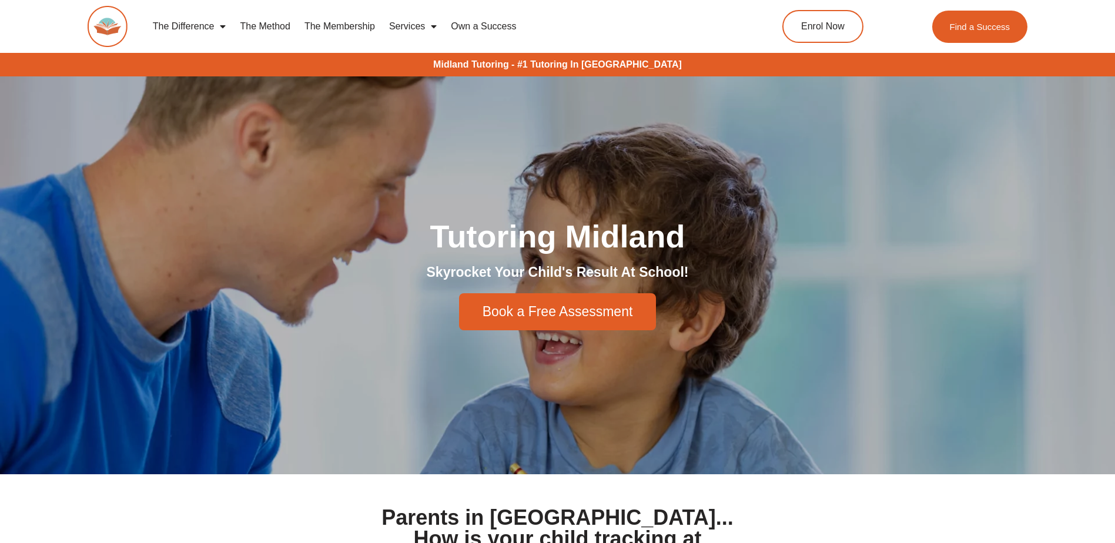  What do you see at coordinates (980, 26) in the screenshot?
I see `a: Find a Success` at bounding box center [980, 26].